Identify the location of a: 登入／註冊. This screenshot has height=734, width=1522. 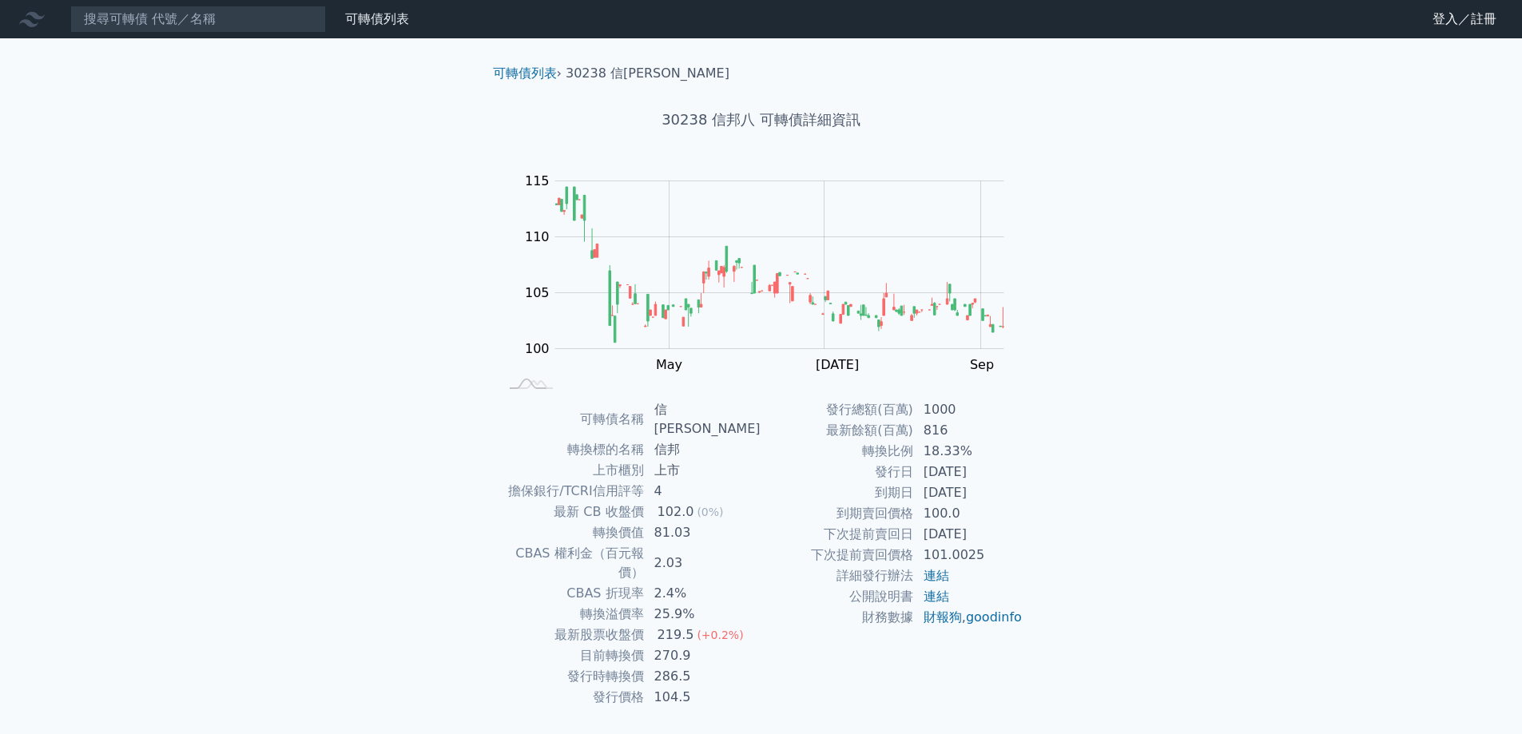
(1465, 19).